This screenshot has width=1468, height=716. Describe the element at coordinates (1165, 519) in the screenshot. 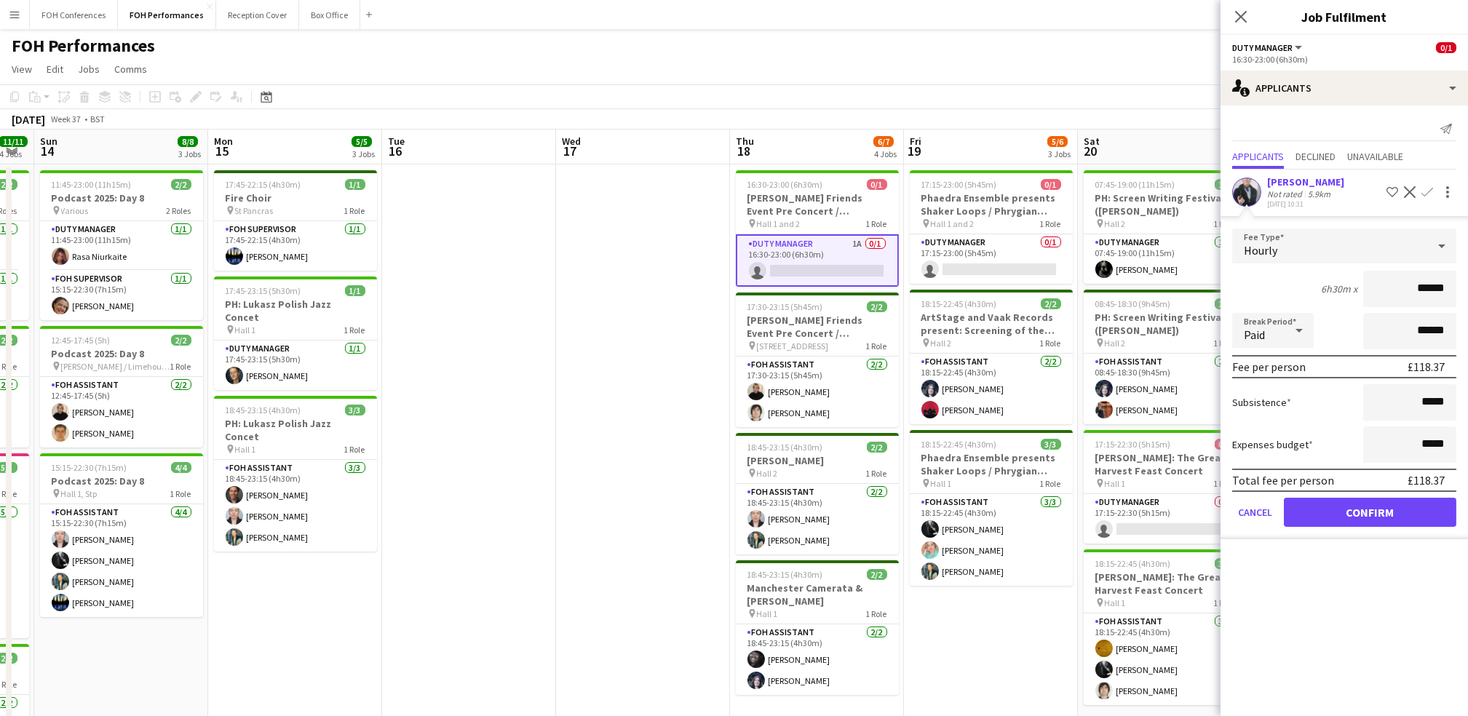

I see `app-card-role: Duty Manager0/117:15-22:30 (5h15m)` at that location.